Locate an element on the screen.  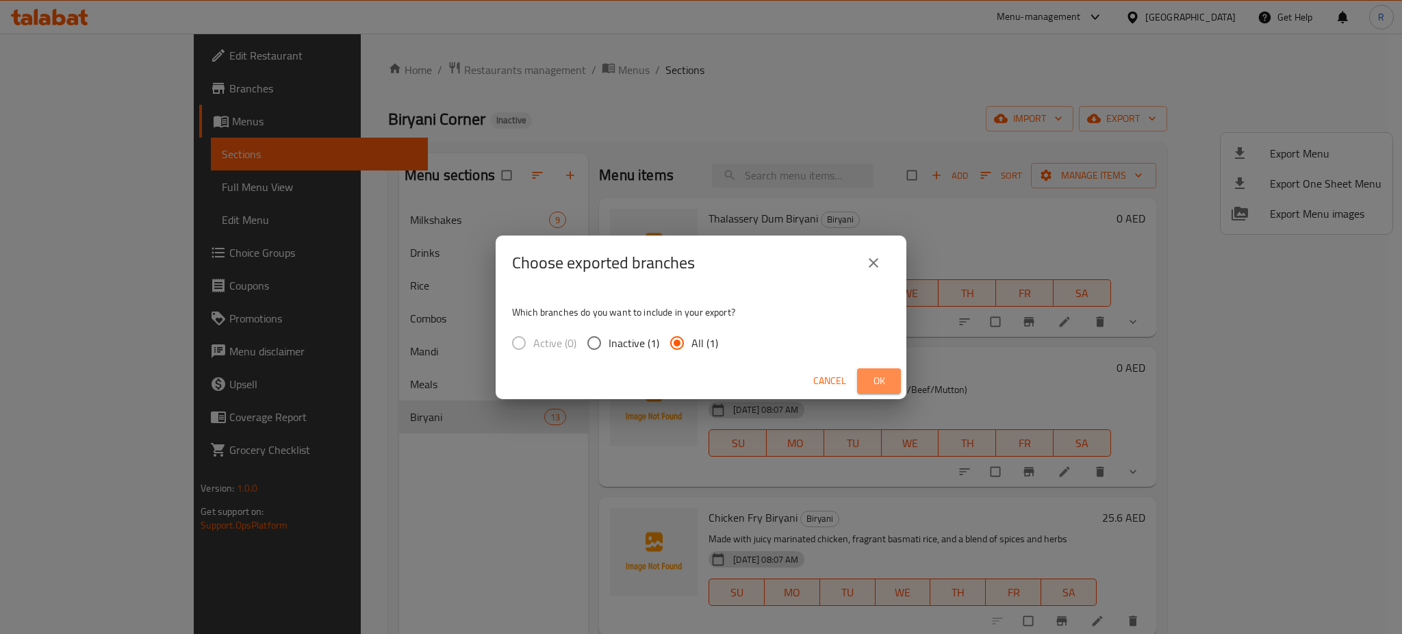
span: All (1) is located at coordinates (704, 343).